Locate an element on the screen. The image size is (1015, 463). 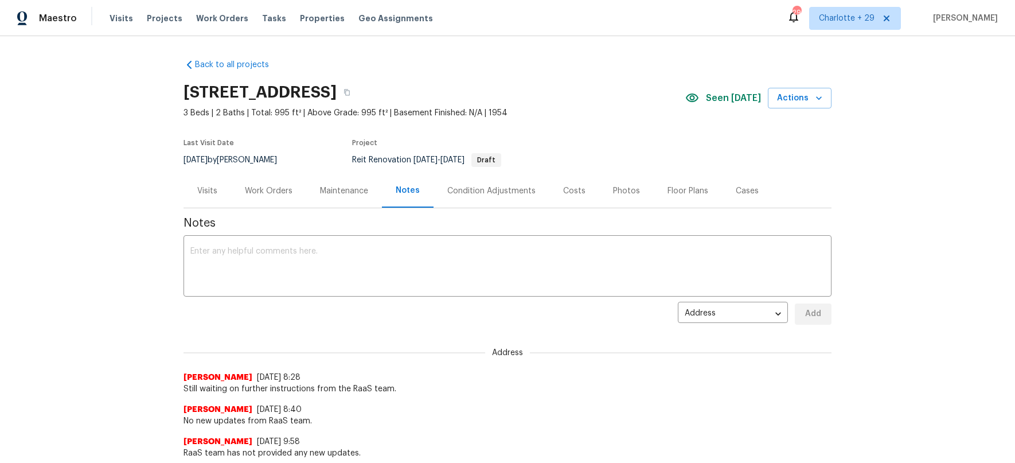
div: Condition Adjustments is located at coordinates (492, 191).